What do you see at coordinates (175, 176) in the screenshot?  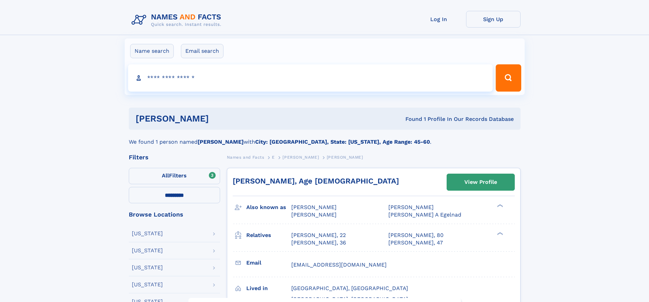 I see `label: Filters` at bounding box center [175, 176].